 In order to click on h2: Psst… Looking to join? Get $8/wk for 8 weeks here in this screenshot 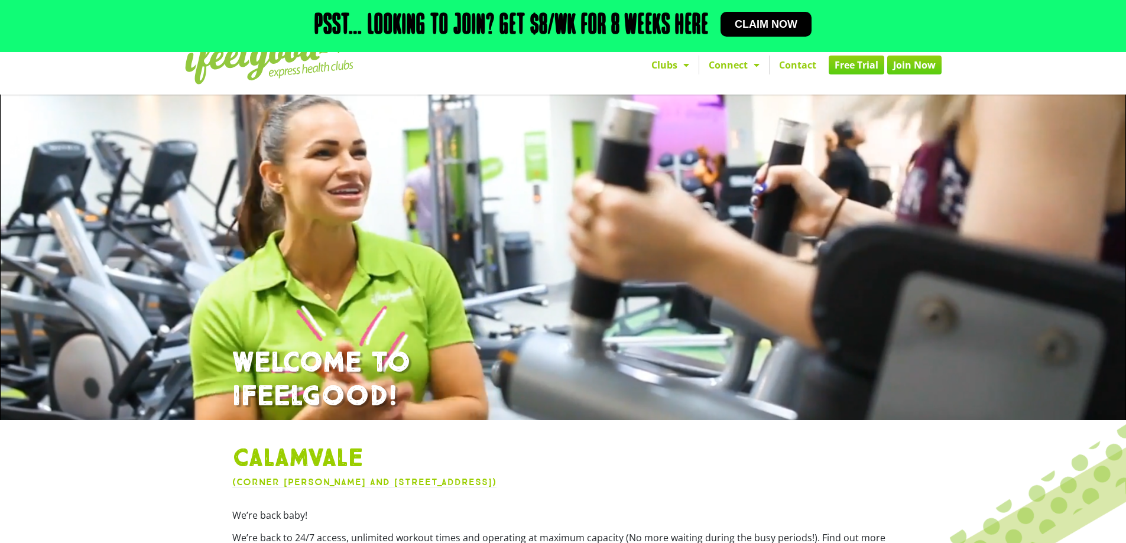, I will do `click(511, 26)`.